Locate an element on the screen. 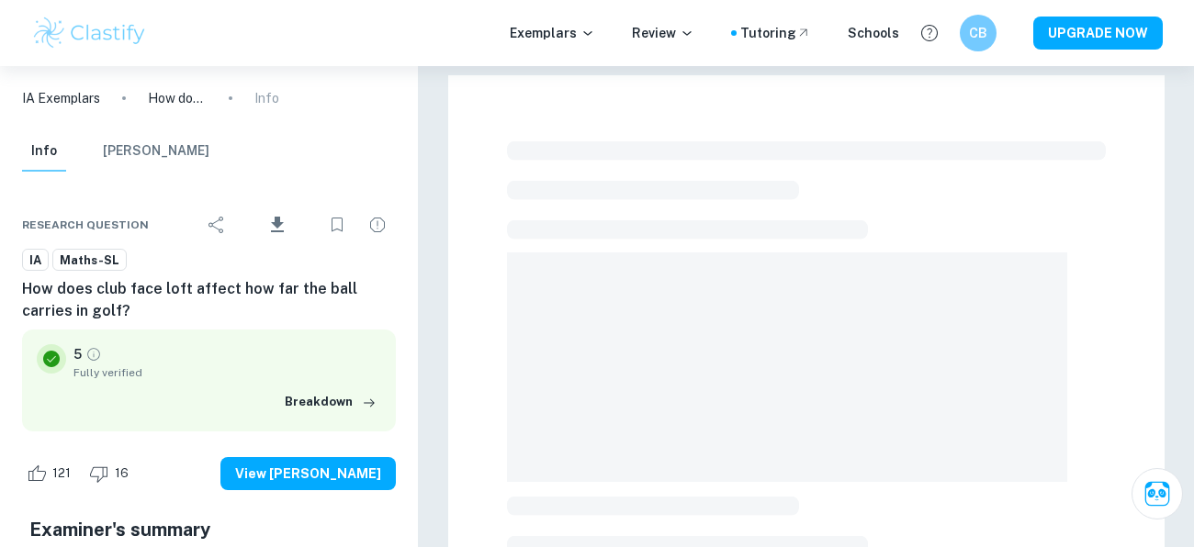 Image resolution: width=1194 pixels, height=547 pixels. span: 16 is located at coordinates (121, 474).